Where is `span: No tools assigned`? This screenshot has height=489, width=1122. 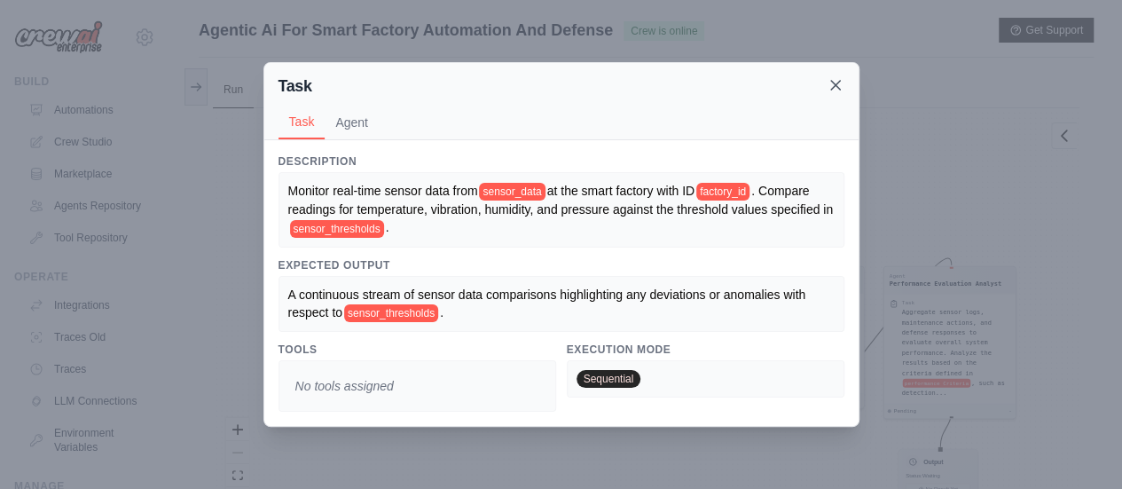 span: No tools assigned is located at coordinates (344, 386).